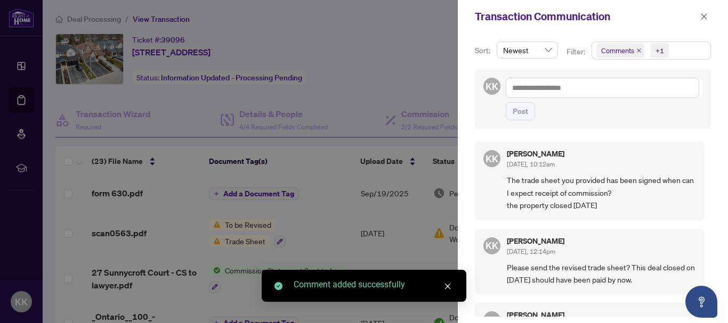 Image resolution: width=728 pixels, height=323 pixels. Describe the element at coordinates (483, 51) in the screenshot. I see `p: Sort:` at that location.